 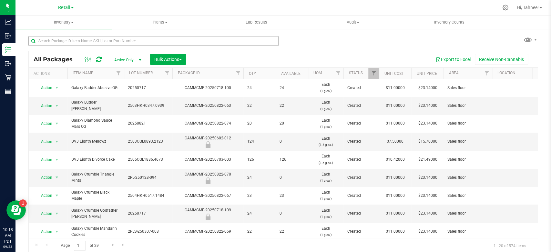 I want to click on a: Package ID, so click(x=189, y=73).